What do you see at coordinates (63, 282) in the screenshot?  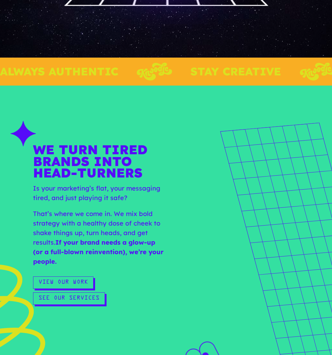 I see `a: View Our Work` at bounding box center [63, 282].